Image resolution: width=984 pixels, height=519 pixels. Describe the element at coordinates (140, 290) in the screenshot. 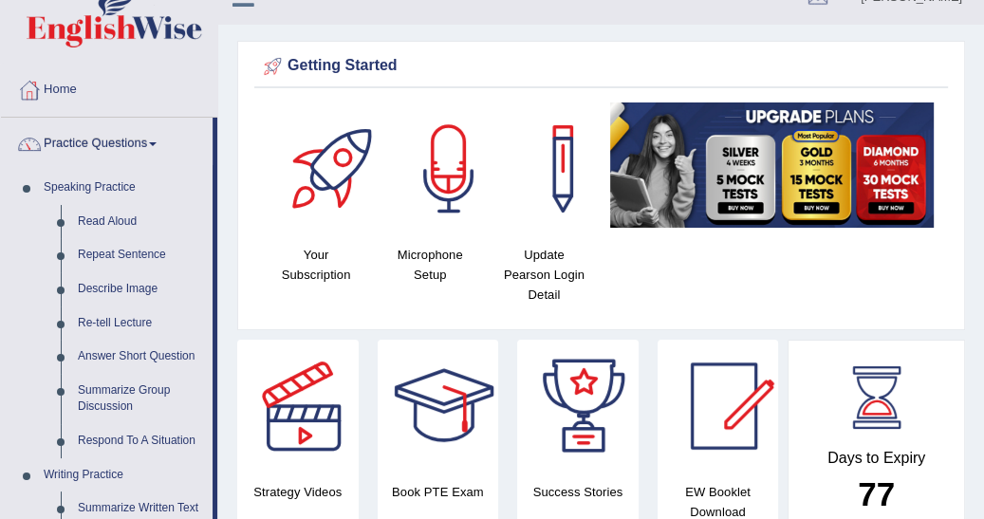

I see `a: Describe Image` at that location.